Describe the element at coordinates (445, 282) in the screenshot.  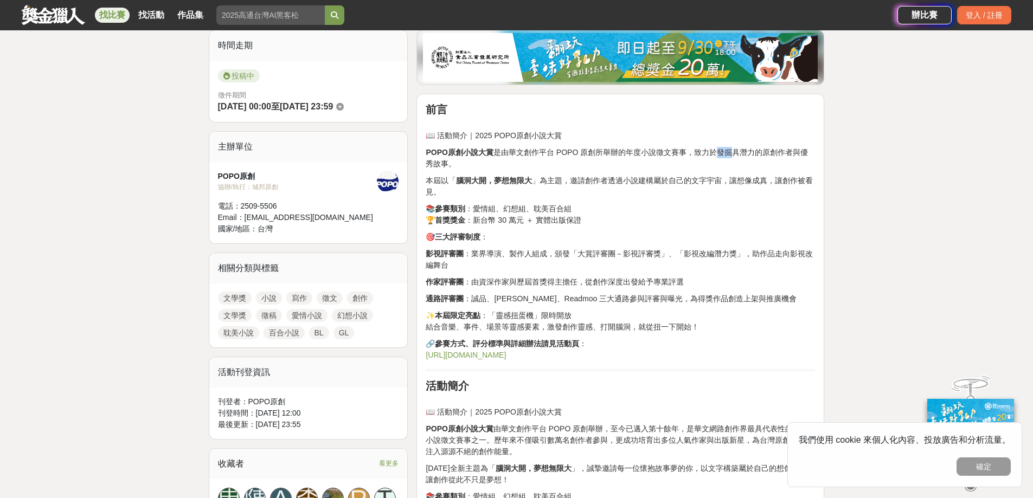
I see `strong: 作家評審團` at that location.